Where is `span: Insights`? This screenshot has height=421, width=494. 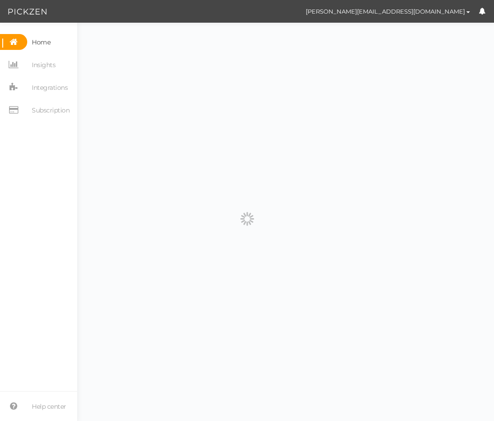
span: Insights is located at coordinates (44, 65).